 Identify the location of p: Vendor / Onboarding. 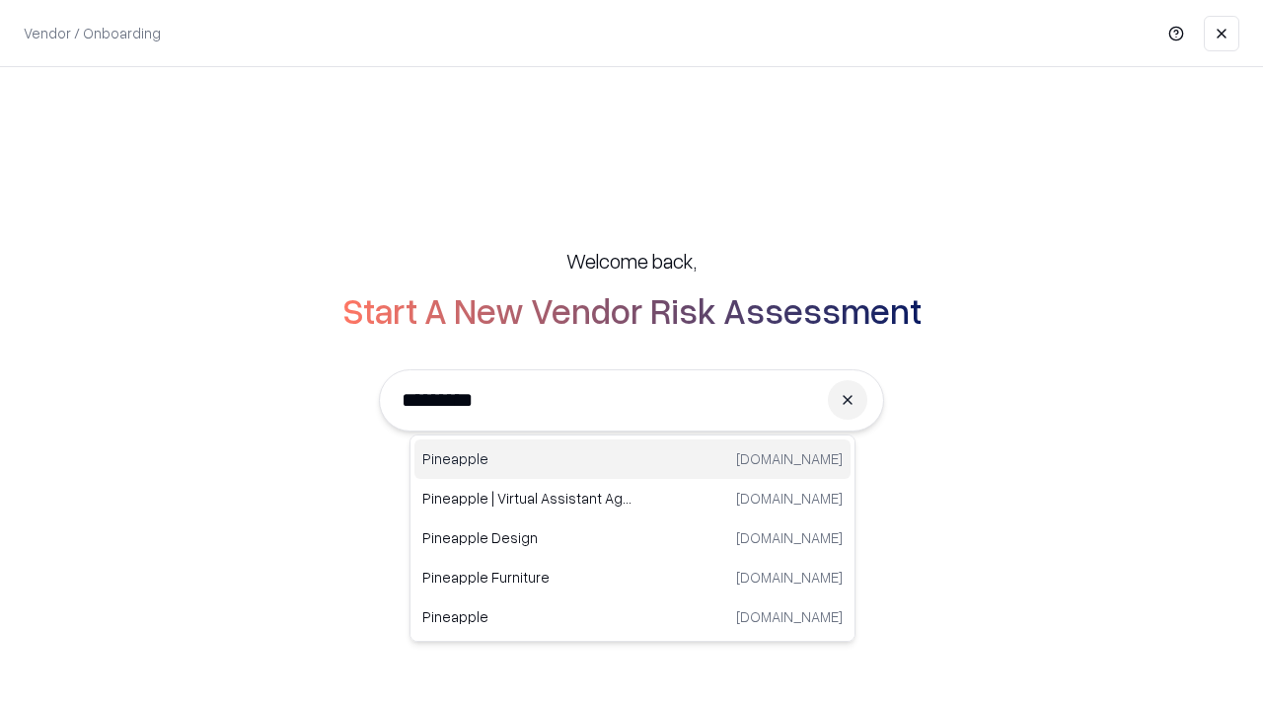
(92, 33).